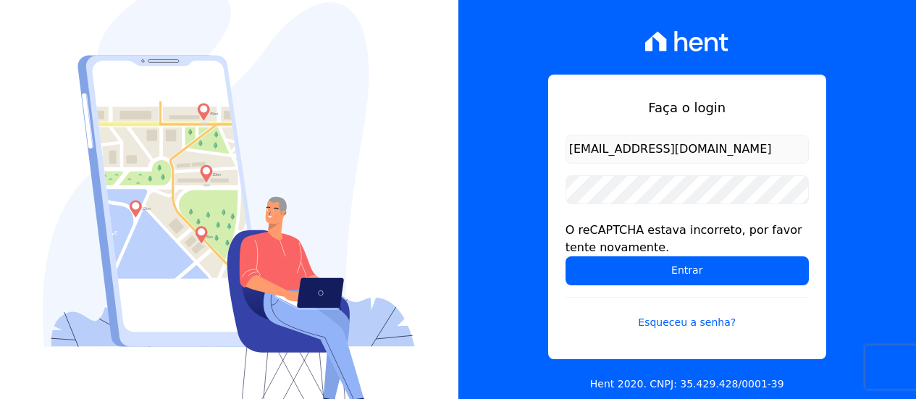  What do you see at coordinates (687, 149) in the screenshot?
I see `input: Email` at bounding box center [687, 149].